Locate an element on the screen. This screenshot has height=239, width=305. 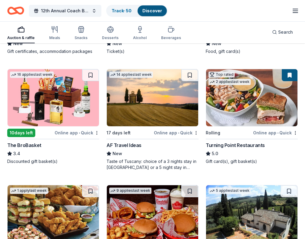
div: 16 applies last week is located at coordinates (32, 75).